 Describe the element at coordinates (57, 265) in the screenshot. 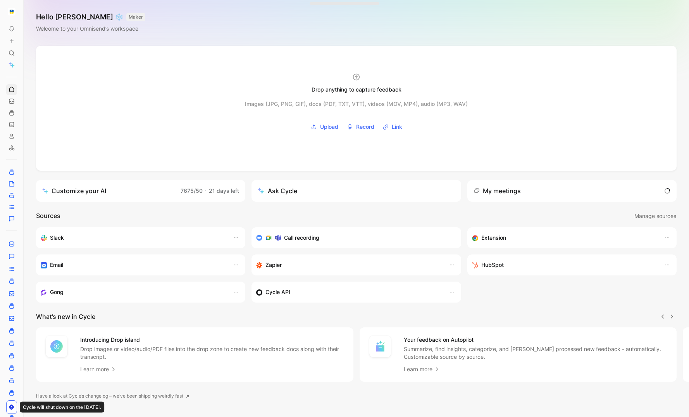

I see `h3: Email` at that location.